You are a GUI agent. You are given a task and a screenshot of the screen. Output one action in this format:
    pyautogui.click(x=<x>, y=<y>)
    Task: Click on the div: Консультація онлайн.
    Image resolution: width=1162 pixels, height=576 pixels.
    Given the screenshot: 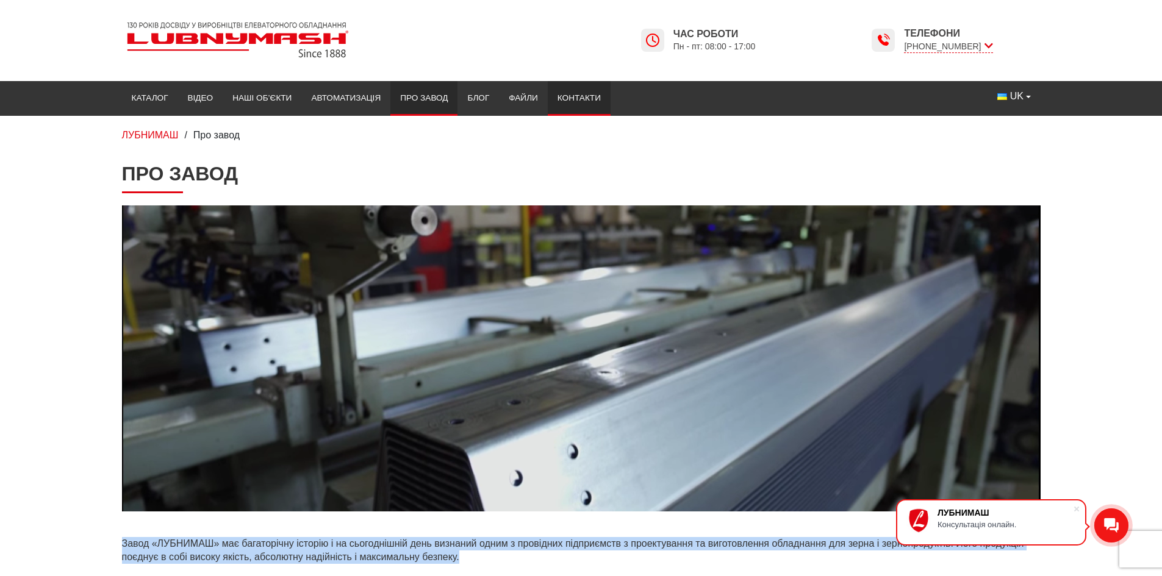 What is the action you would take?
    pyautogui.click(x=1005, y=525)
    